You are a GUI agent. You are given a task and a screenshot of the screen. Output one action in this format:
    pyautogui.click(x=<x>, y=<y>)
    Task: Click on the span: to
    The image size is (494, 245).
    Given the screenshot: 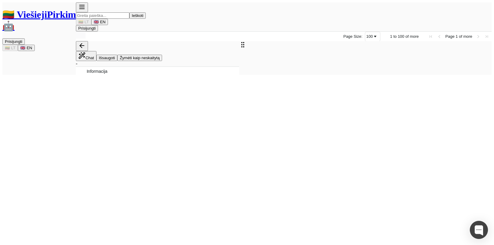 What is the action you would take?
    pyautogui.click(x=395, y=36)
    